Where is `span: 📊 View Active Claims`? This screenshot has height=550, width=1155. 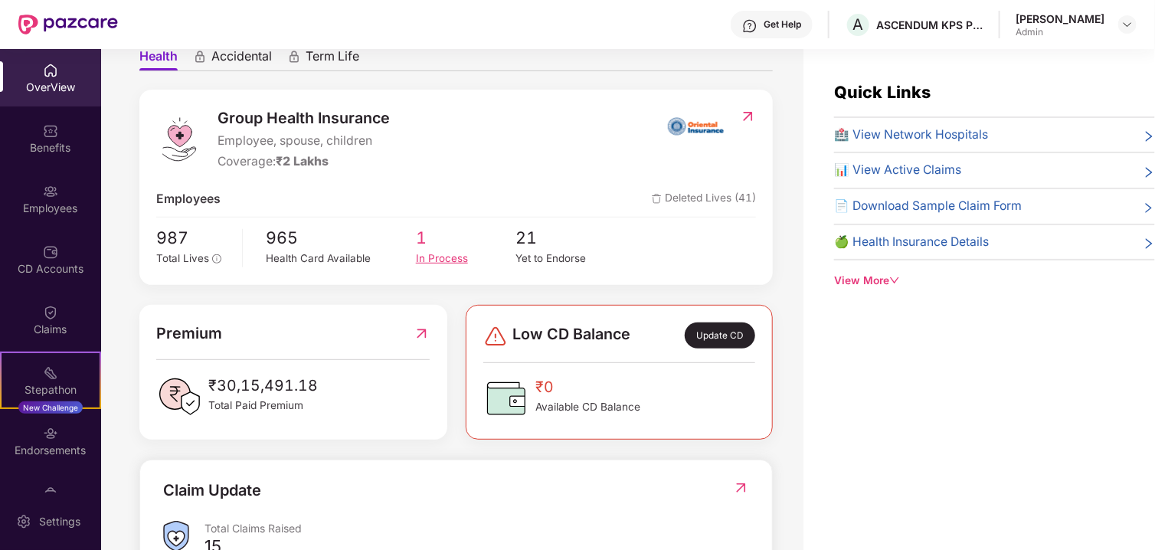 span: 📊 View Active Claims is located at coordinates (897, 170).